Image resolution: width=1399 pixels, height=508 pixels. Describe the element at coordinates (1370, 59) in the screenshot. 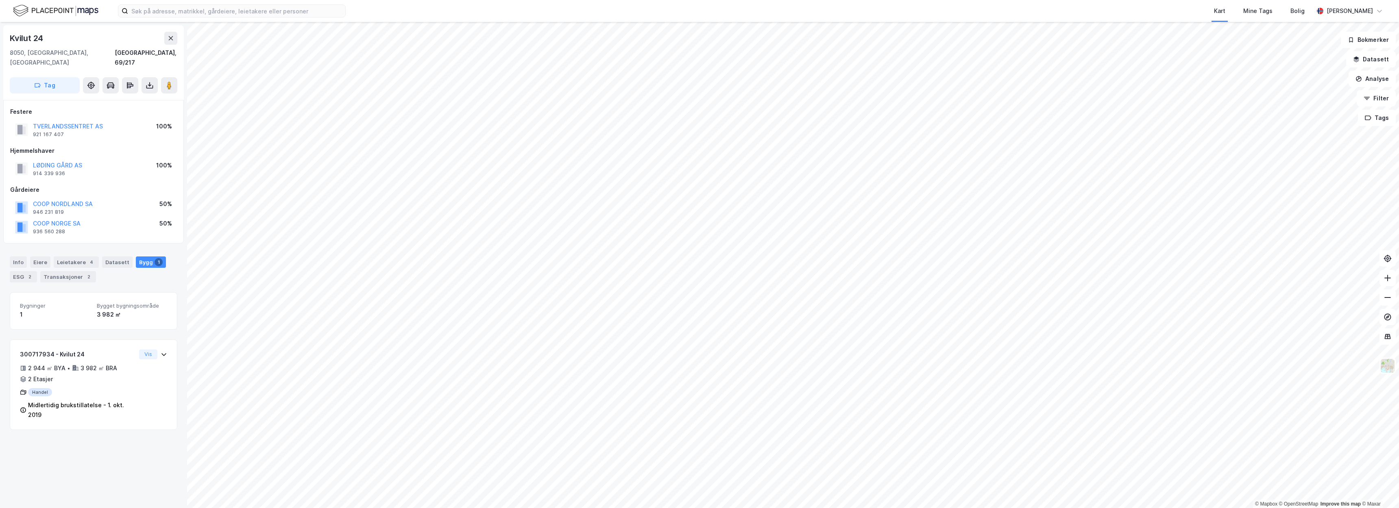

I see `button: Datasett` at that location.